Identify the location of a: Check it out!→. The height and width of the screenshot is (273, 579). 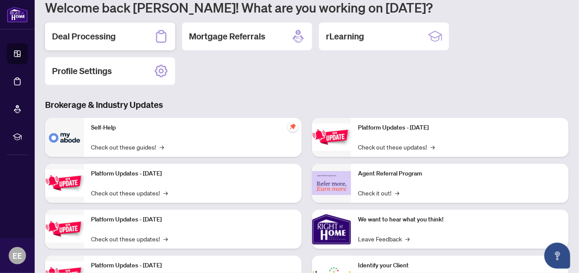
(378, 193).